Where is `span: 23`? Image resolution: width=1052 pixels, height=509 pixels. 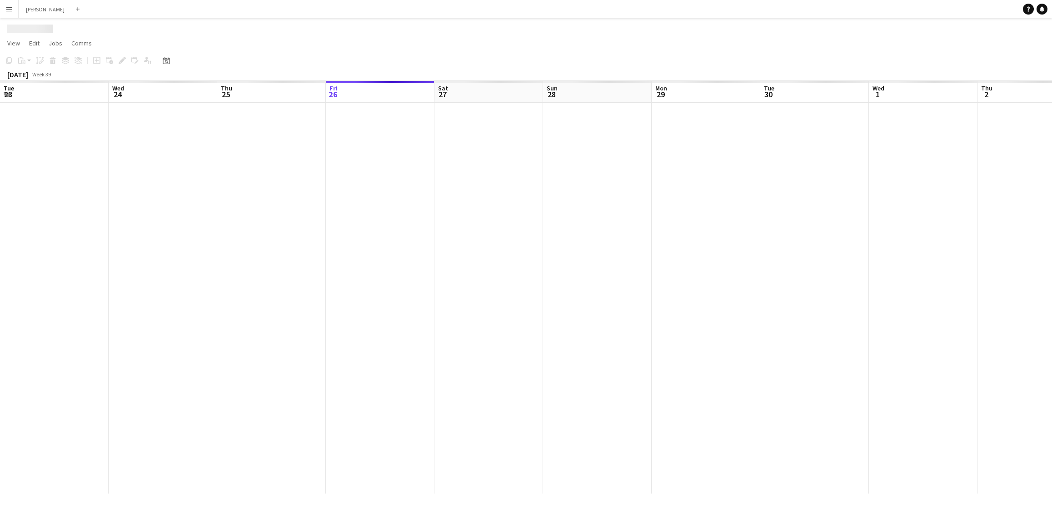 span: 23 is located at coordinates (8, 94).